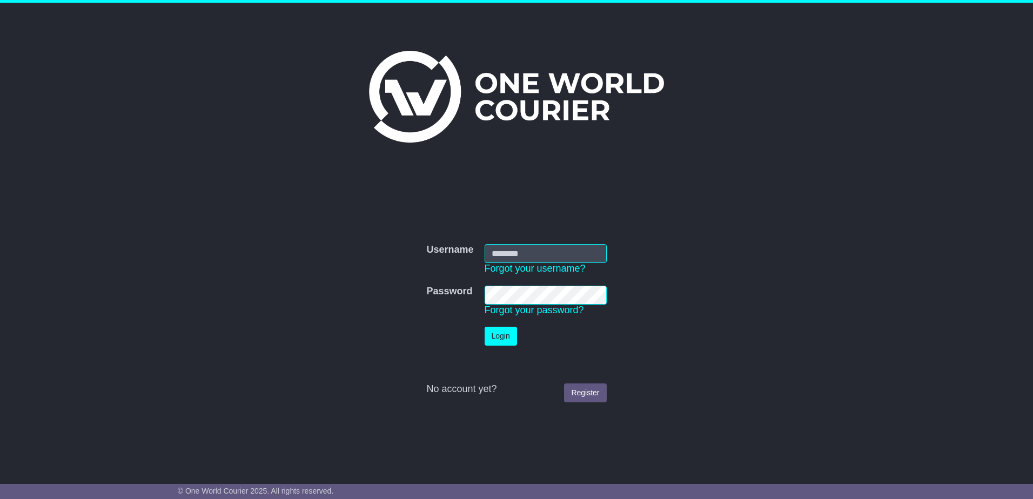 This screenshot has height=499, width=1033. What do you see at coordinates (449, 292) in the screenshot?
I see `label: Password` at bounding box center [449, 292].